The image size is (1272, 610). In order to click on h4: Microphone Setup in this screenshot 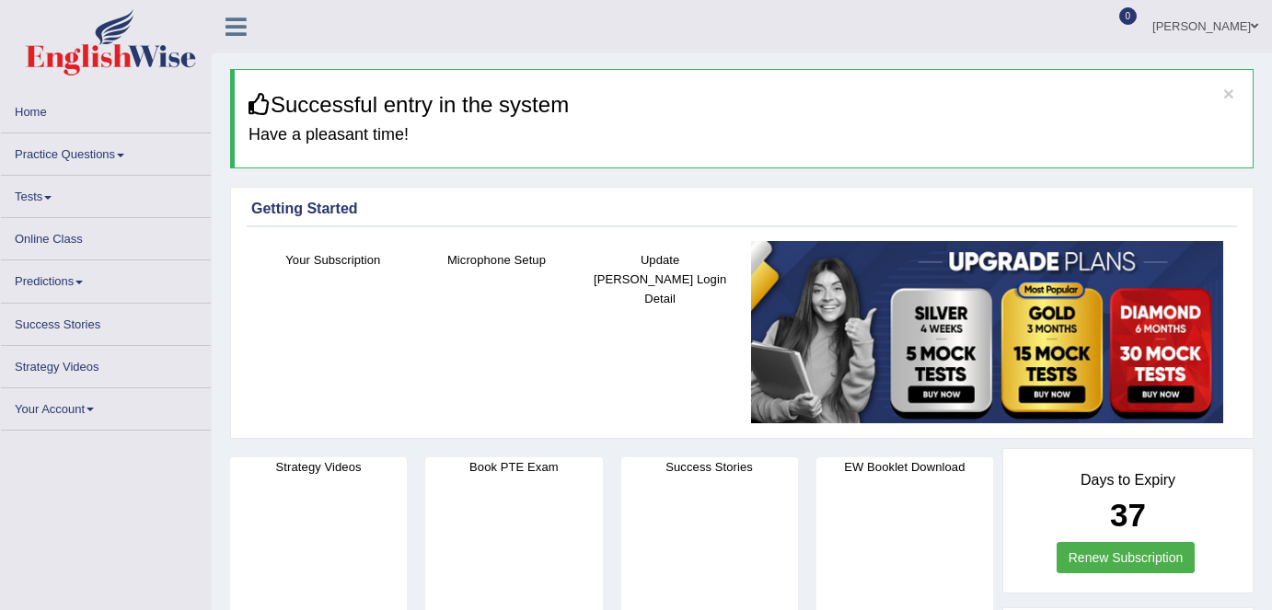, I will do `click(497, 260)`.